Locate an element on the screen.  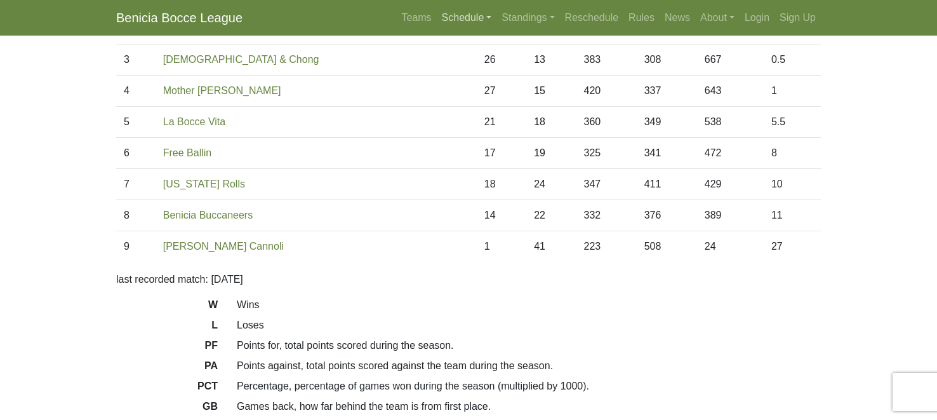
td: 223 is located at coordinates (607, 246).